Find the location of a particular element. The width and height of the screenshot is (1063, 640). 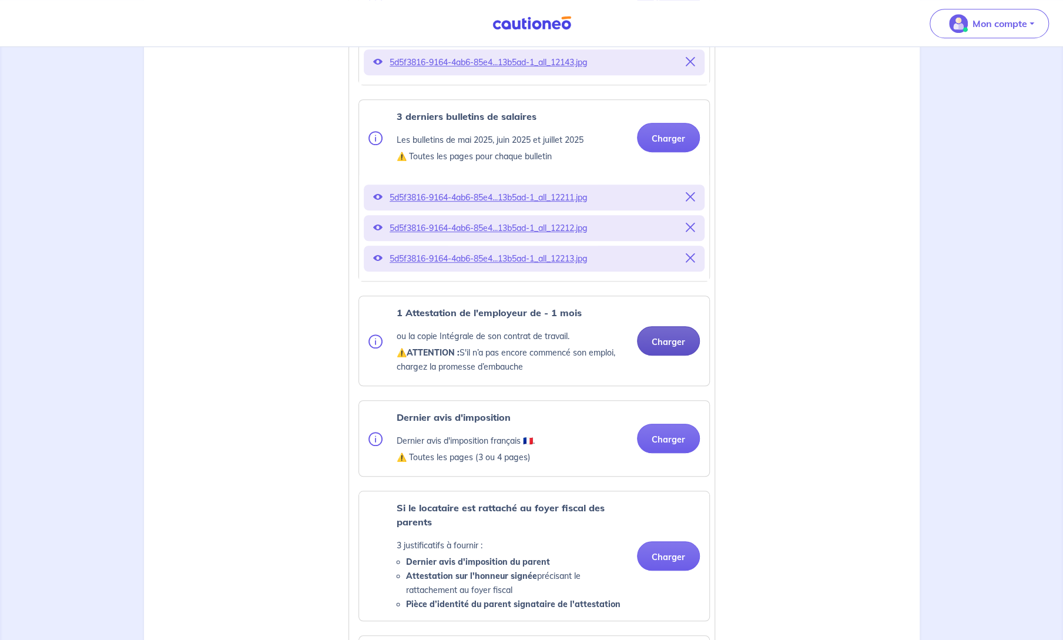

strong: 1 Attestation de l'employeur de - 1 mois is located at coordinates (489, 312).